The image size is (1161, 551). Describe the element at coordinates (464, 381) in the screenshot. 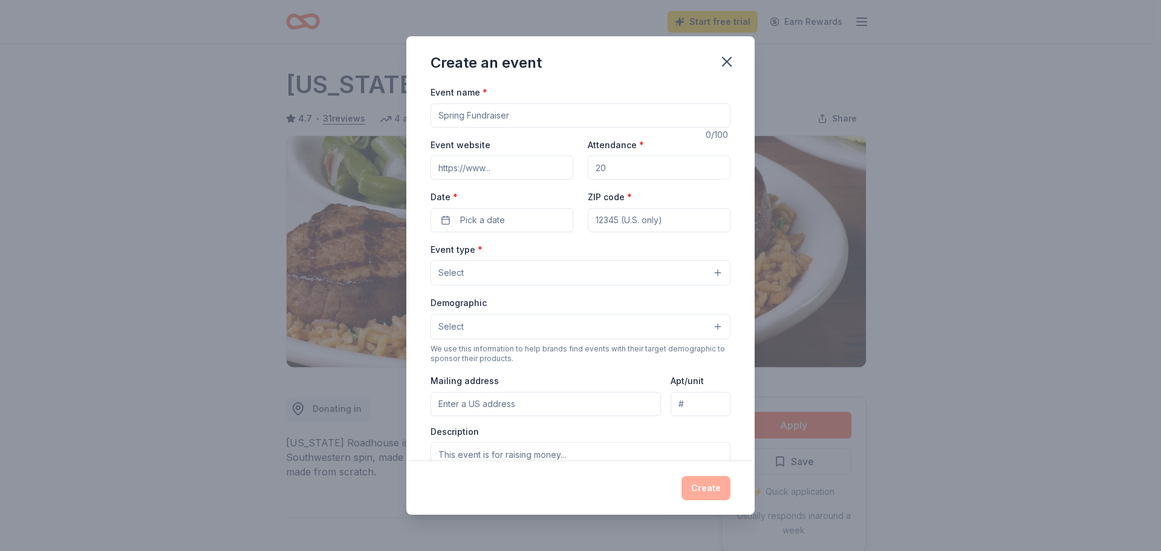

I see `label: Mailing address` at that location.